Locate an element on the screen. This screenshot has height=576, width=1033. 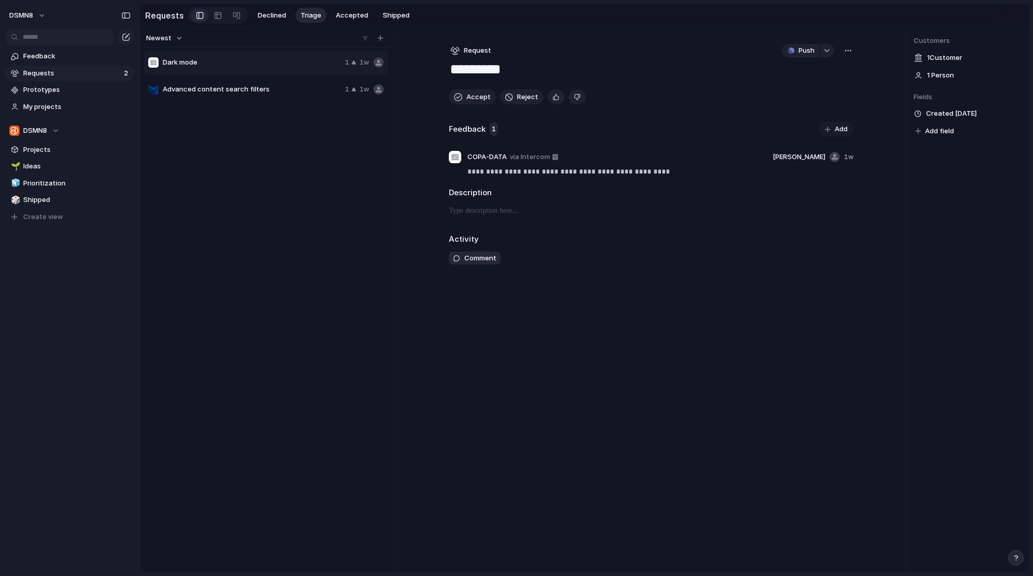
span: via Intercom is located at coordinates (530, 157).